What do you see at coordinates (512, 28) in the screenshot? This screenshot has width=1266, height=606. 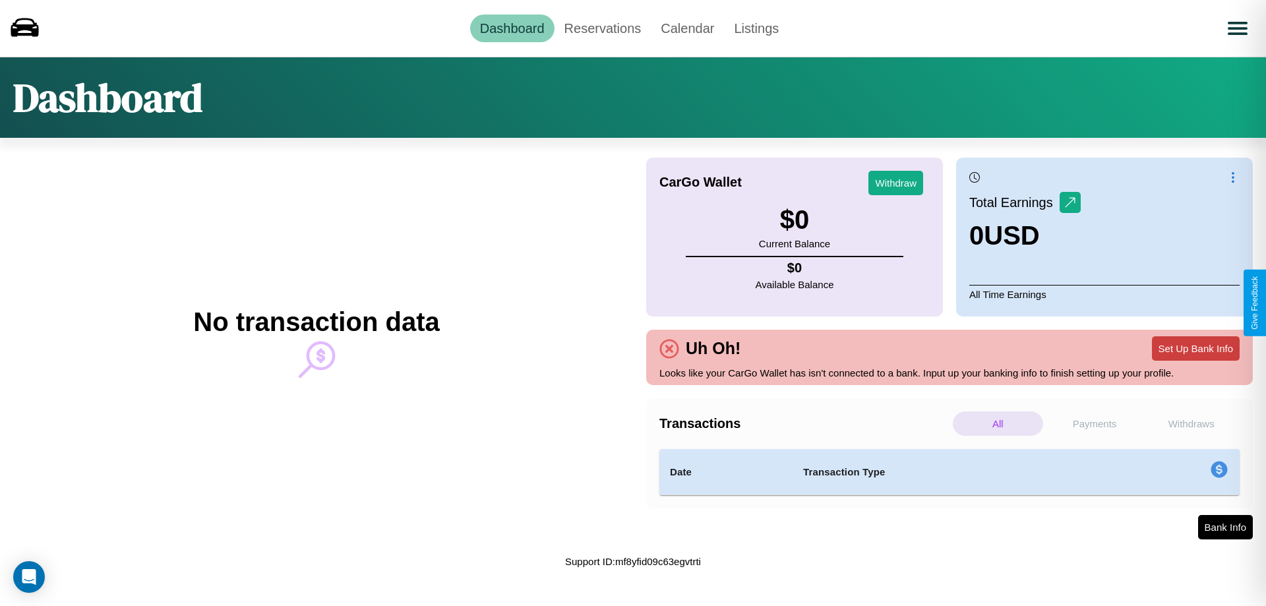 I see `a: Dashboard` at bounding box center [512, 28].